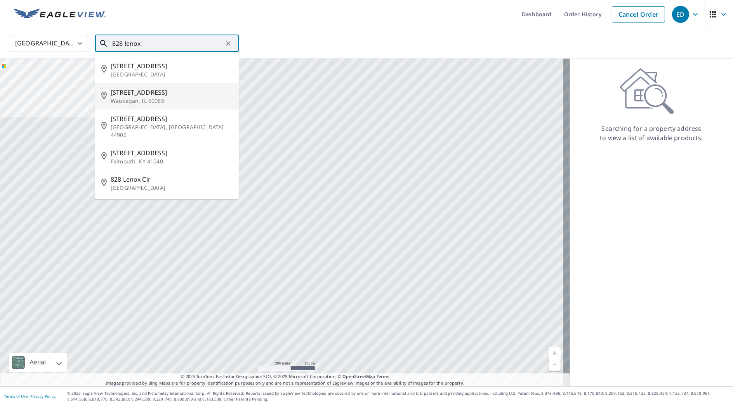 The width and height of the screenshot is (733, 406). What do you see at coordinates (638, 14) in the screenshot?
I see `a: Cancel Order` at bounding box center [638, 14].